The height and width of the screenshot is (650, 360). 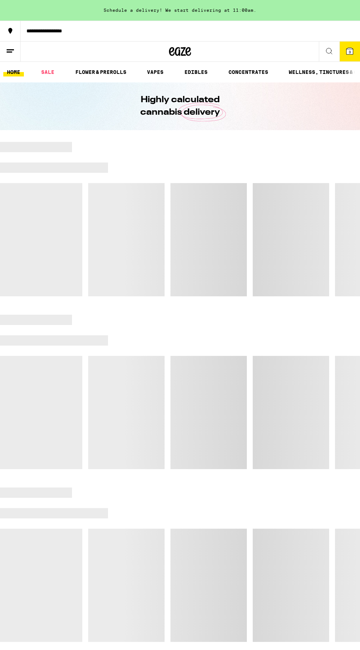 I want to click on a: CONCENTRATES, so click(x=248, y=72).